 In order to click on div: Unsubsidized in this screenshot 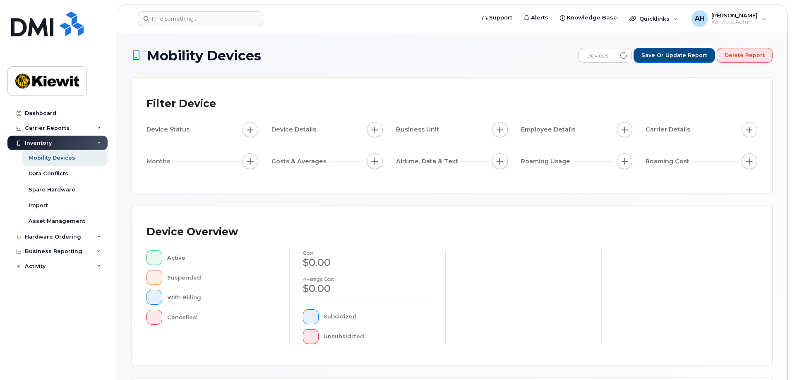, I will do `click(378, 337)`.